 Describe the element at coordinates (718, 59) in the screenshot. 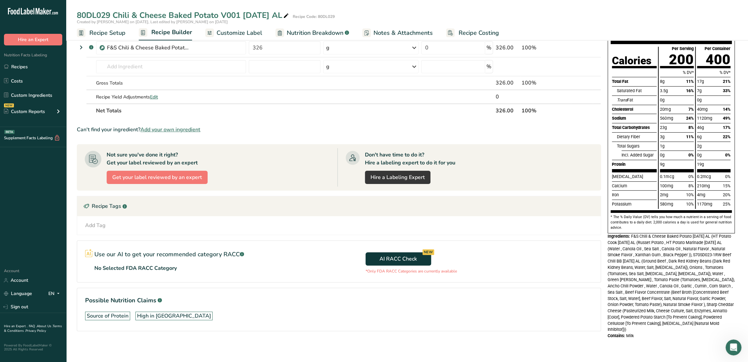

I see `span: 400` at that location.